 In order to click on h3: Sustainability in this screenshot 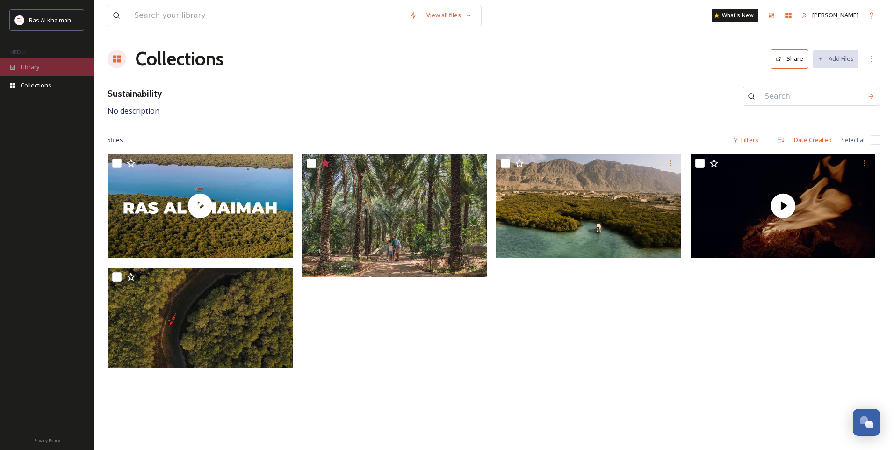, I will do `click(135, 94)`.